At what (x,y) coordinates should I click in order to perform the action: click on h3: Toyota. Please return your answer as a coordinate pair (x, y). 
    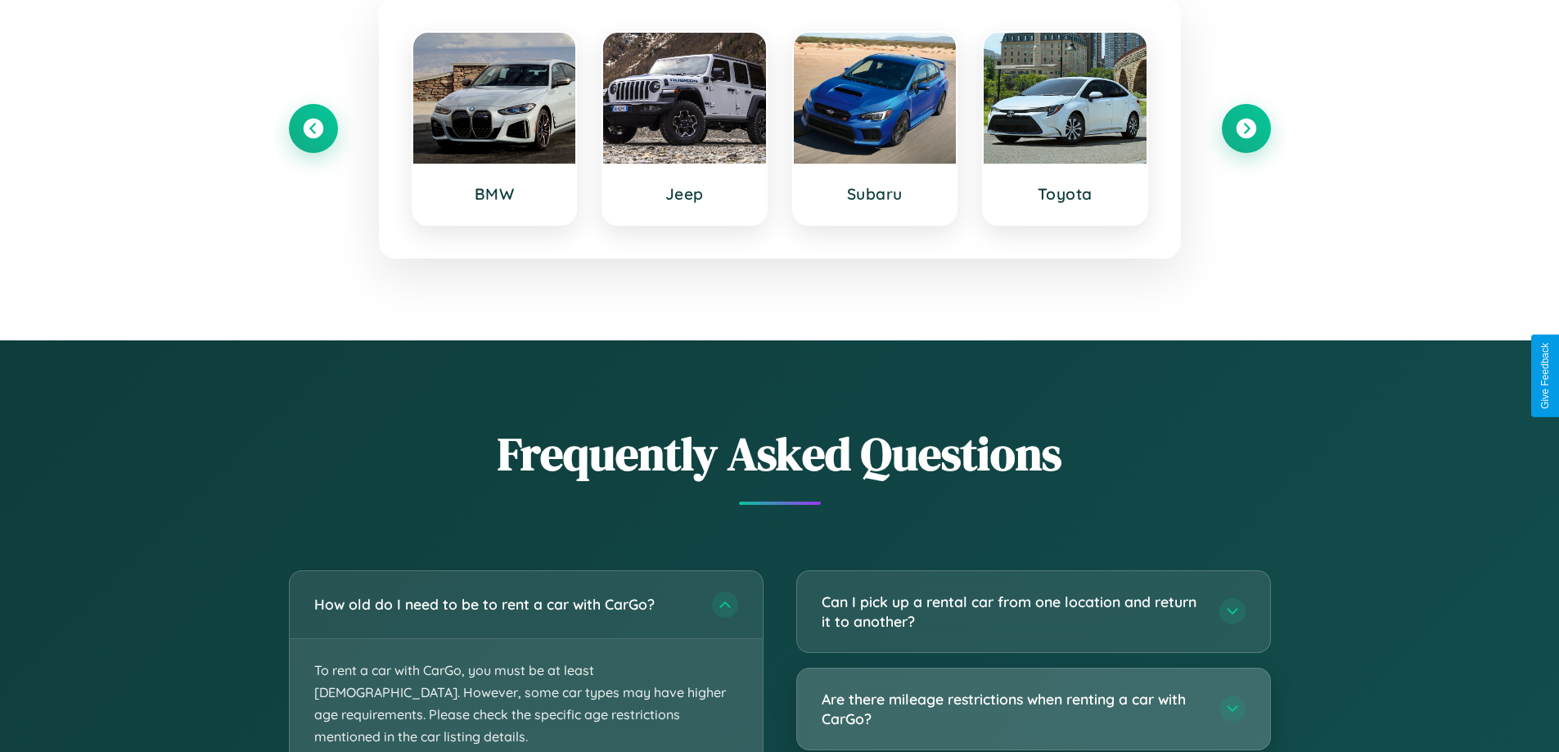
    Looking at the image, I should click on (1065, 194).